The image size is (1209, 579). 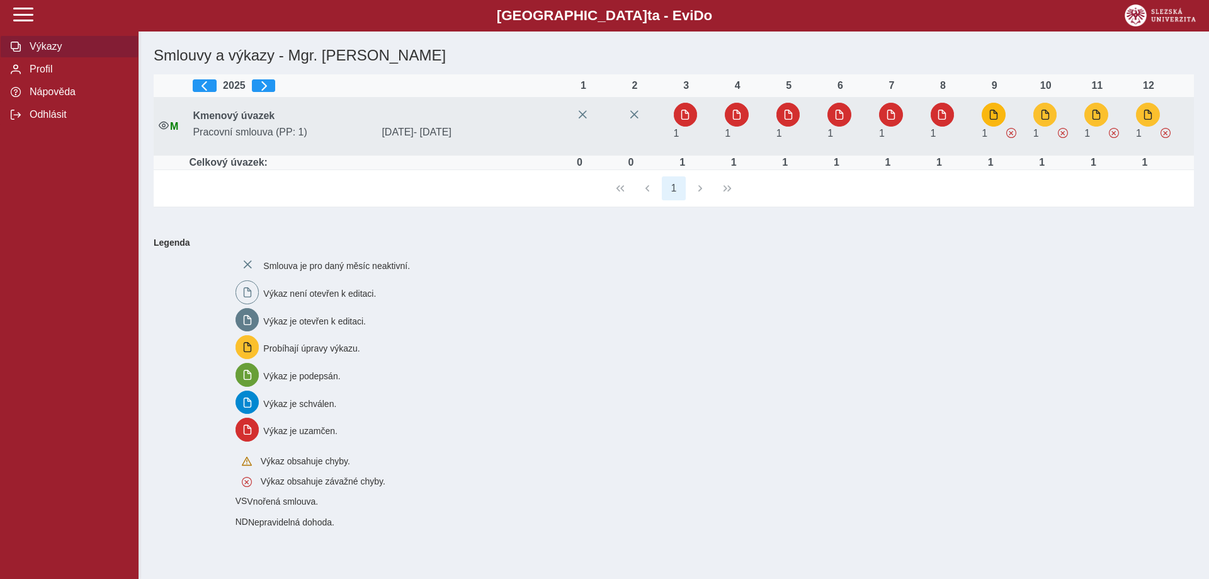 I want to click on span: Výkaz obsahuje chyby., so click(x=305, y=461).